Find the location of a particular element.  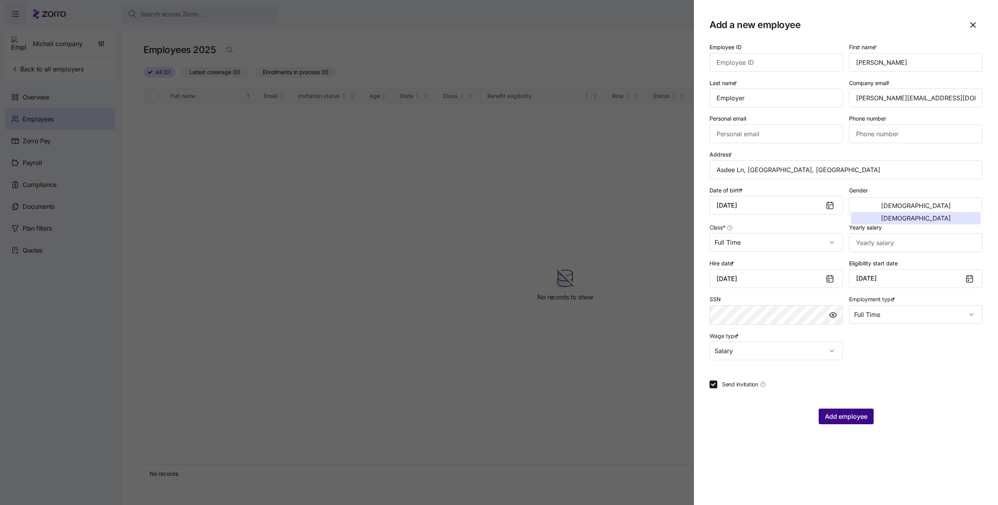

label: Employment type is located at coordinates (873, 299).